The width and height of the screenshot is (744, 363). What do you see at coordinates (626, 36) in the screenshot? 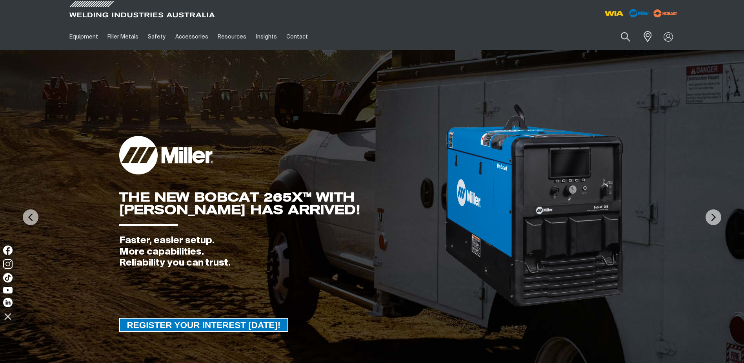
I see `button: Search products` at bounding box center [626, 36].